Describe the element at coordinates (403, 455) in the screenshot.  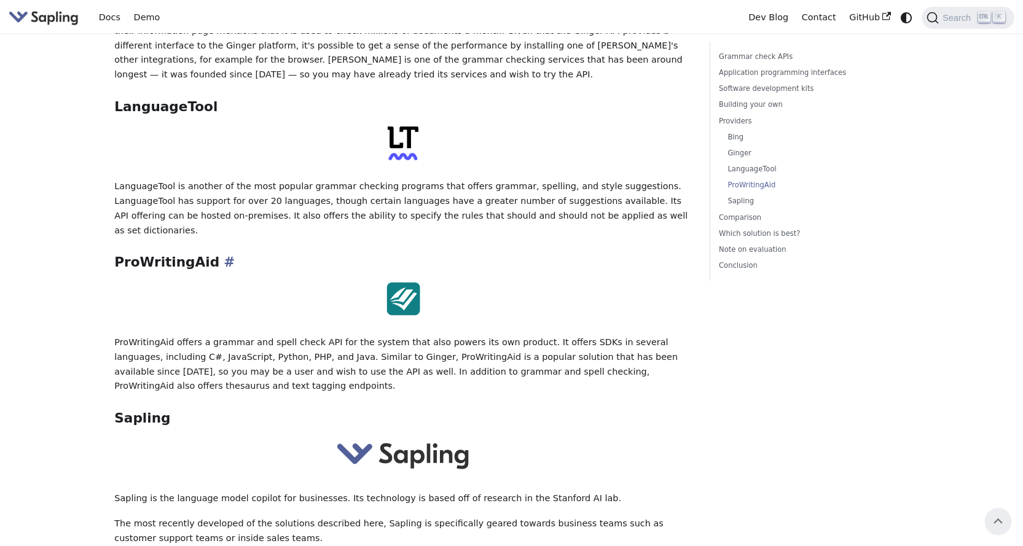
I see `img: Sapling` at that location.